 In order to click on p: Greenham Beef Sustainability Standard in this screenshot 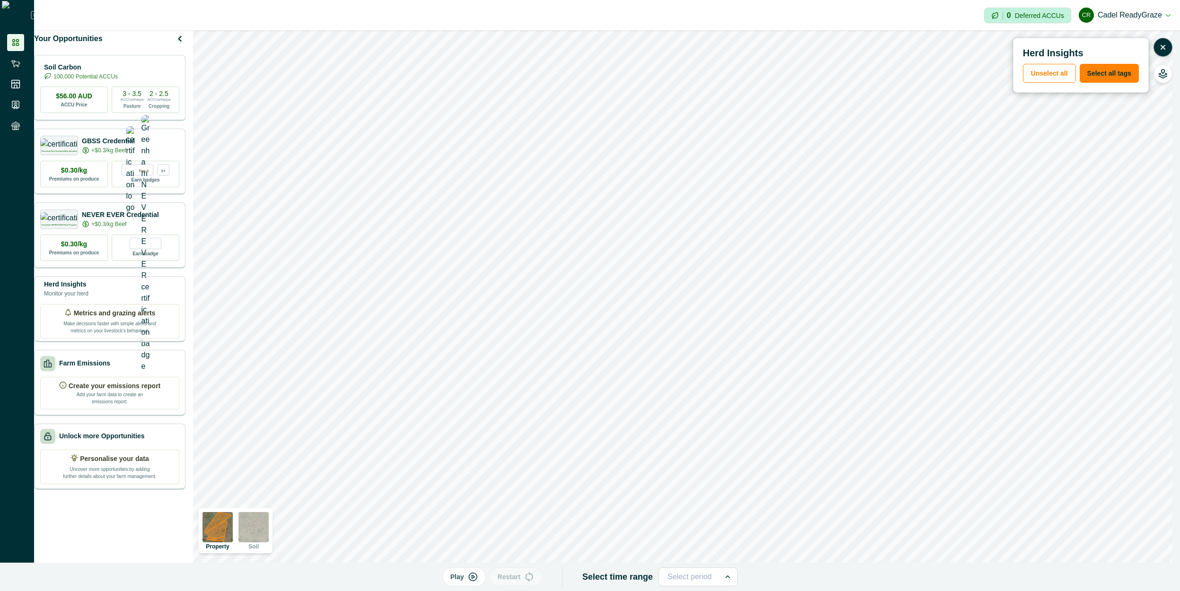, I will do `click(59, 151)`.